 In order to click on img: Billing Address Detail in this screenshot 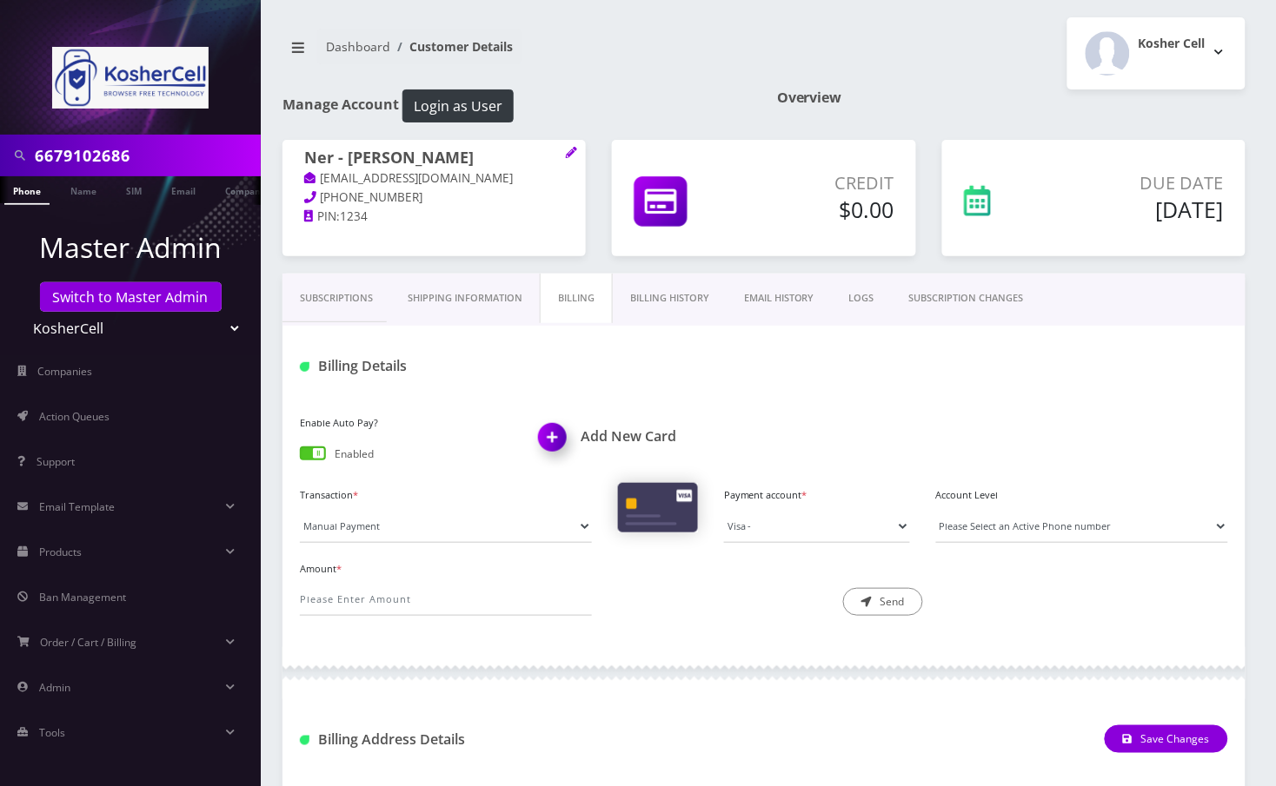, I will do `click(304, 740)`.